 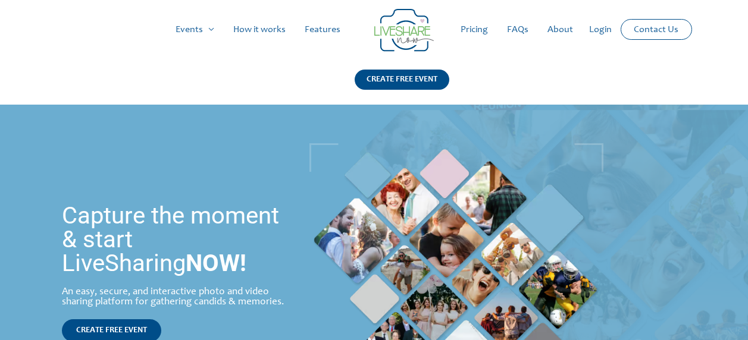 I want to click on a: About, so click(x=560, y=30).